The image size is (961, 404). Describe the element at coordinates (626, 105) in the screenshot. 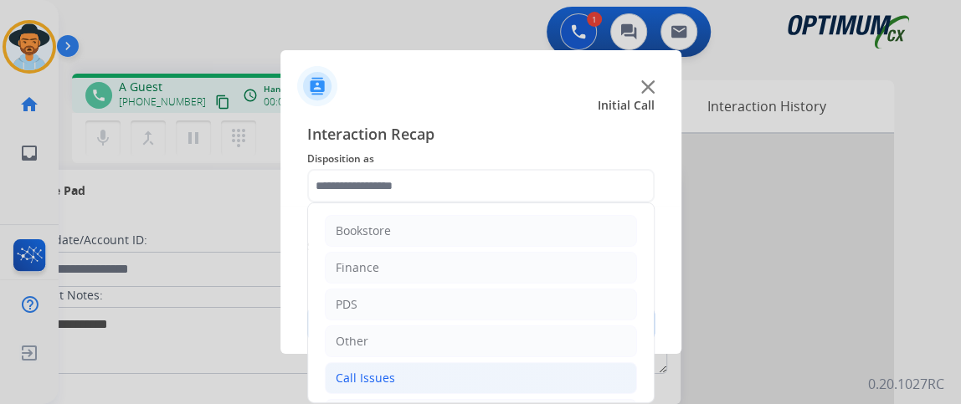

I see `span: Initial Call` at that location.